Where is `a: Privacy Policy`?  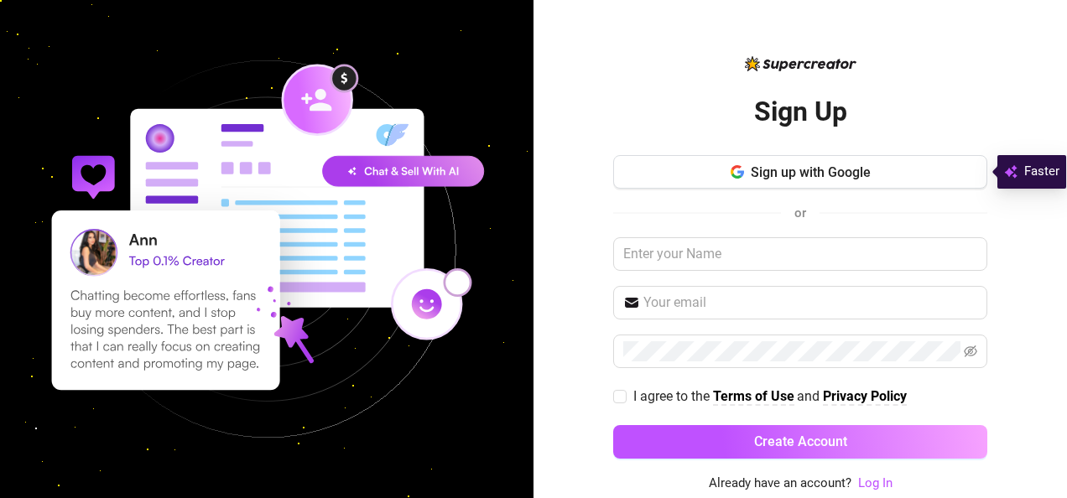
a: Privacy Policy is located at coordinates (865, 397).